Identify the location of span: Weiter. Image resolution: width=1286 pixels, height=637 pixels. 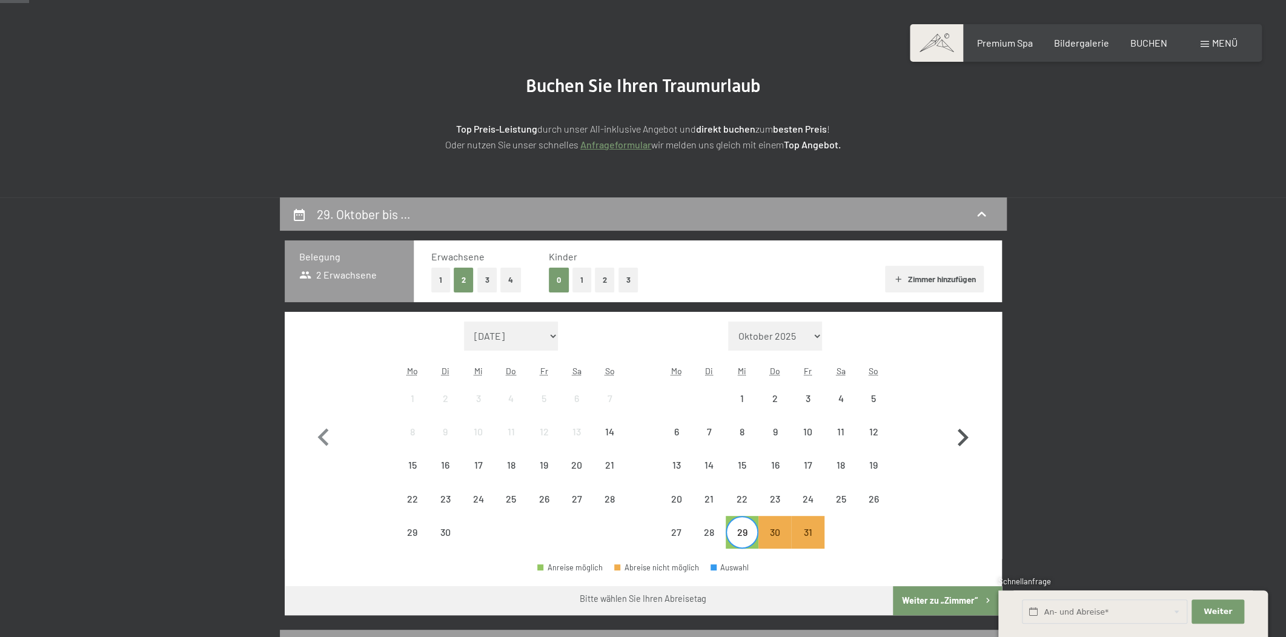
(1217, 612).